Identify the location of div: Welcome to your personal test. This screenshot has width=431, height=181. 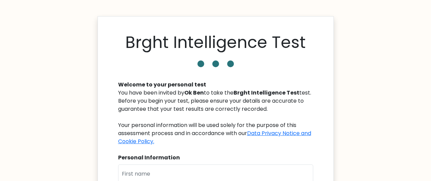
(216, 85).